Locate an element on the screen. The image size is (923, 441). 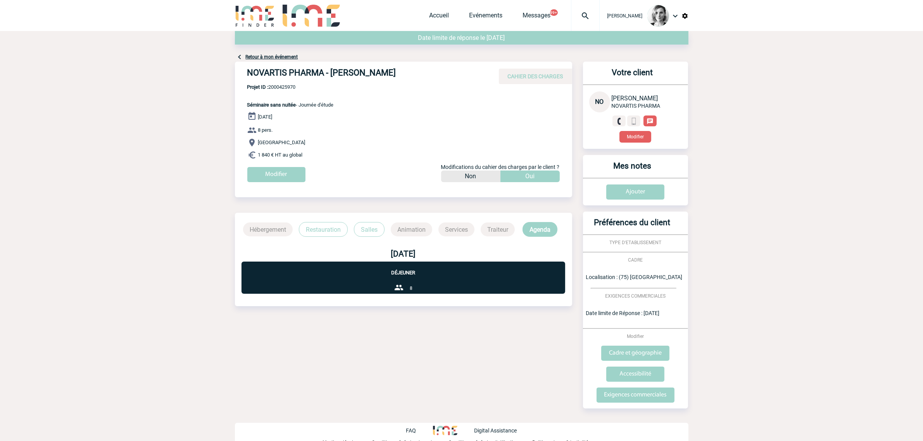
p: Hébergement is located at coordinates (268, 230).